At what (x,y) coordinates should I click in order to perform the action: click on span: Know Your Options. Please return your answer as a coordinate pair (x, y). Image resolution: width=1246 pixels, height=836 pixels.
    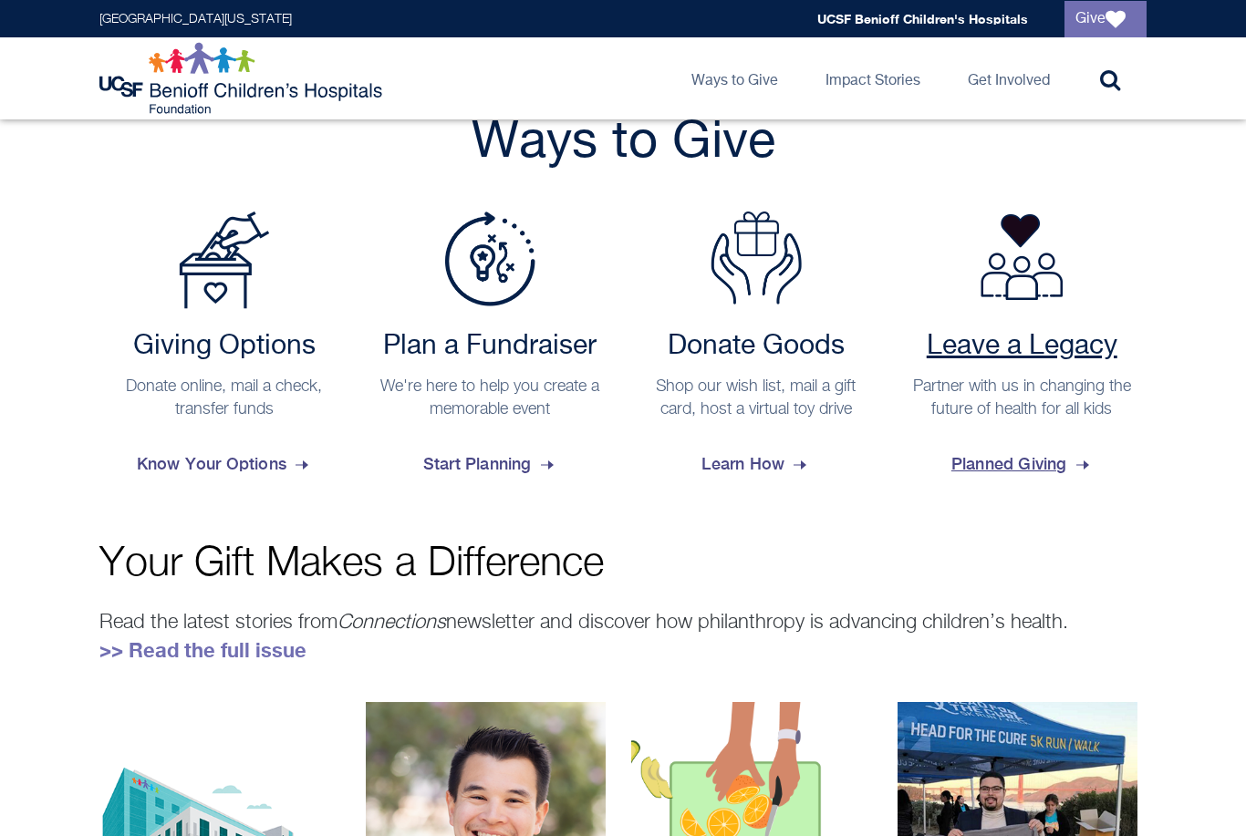
    Looking at the image, I should click on (224, 464).